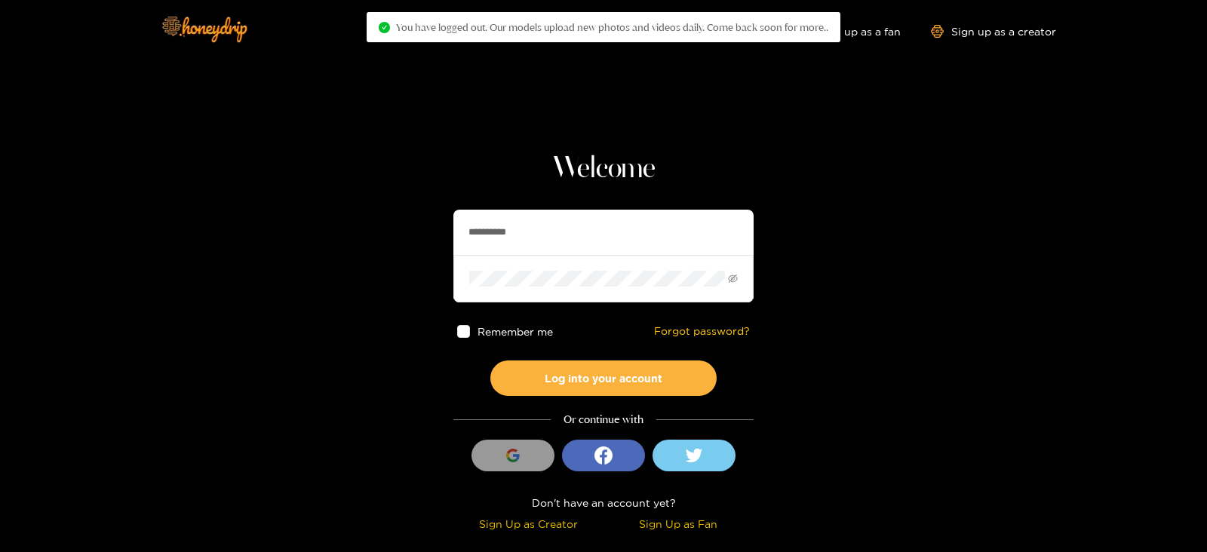  What do you see at coordinates (733, 278) in the screenshot?
I see `span: eye-invisible` at bounding box center [733, 278].